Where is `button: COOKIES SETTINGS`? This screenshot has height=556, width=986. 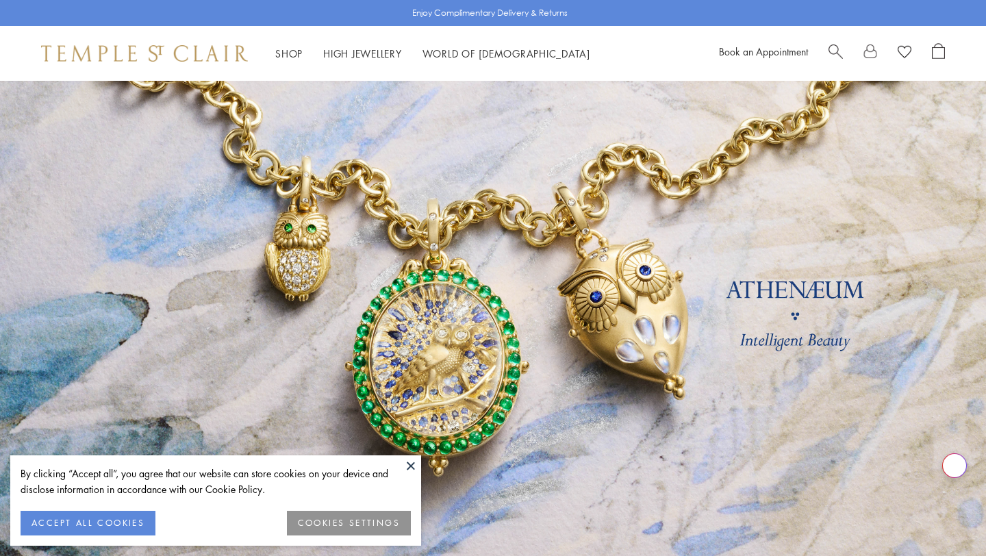 button: COOKIES SETTINGS is located at coordinates (349, 523).